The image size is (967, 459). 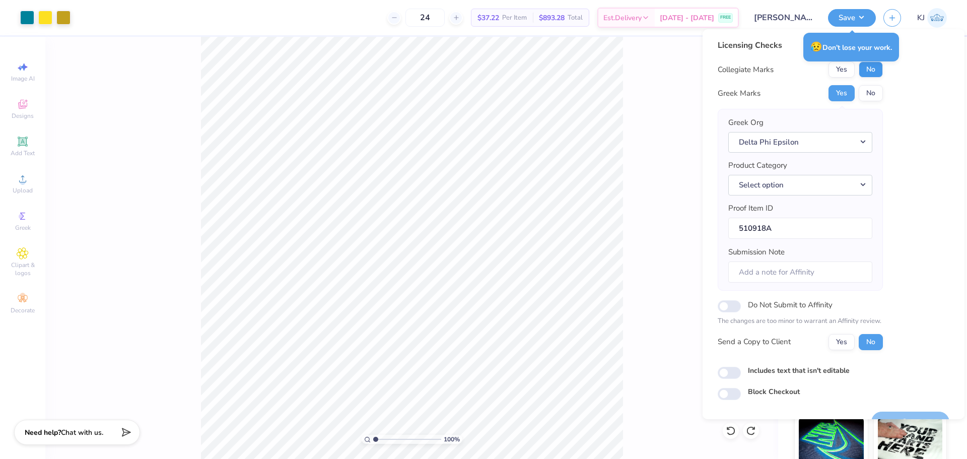 I want to click on label: Block Checkout, so click(x=774, y=391).